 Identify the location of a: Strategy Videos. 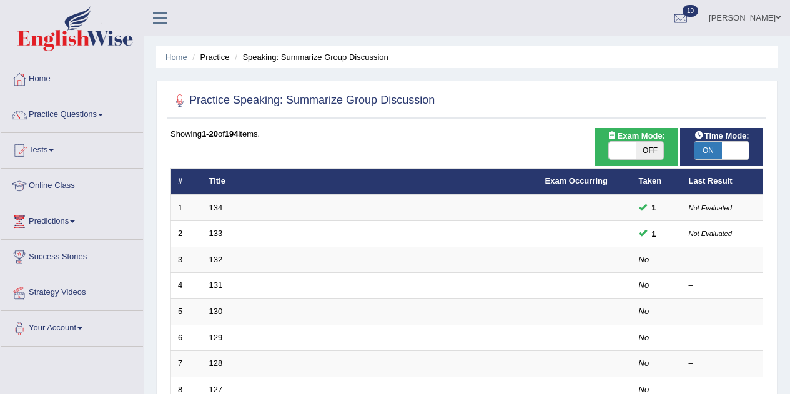
(72, 291).